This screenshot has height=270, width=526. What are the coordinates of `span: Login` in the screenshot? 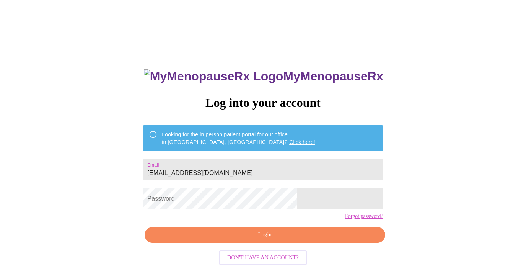 It's located at (265, 235).